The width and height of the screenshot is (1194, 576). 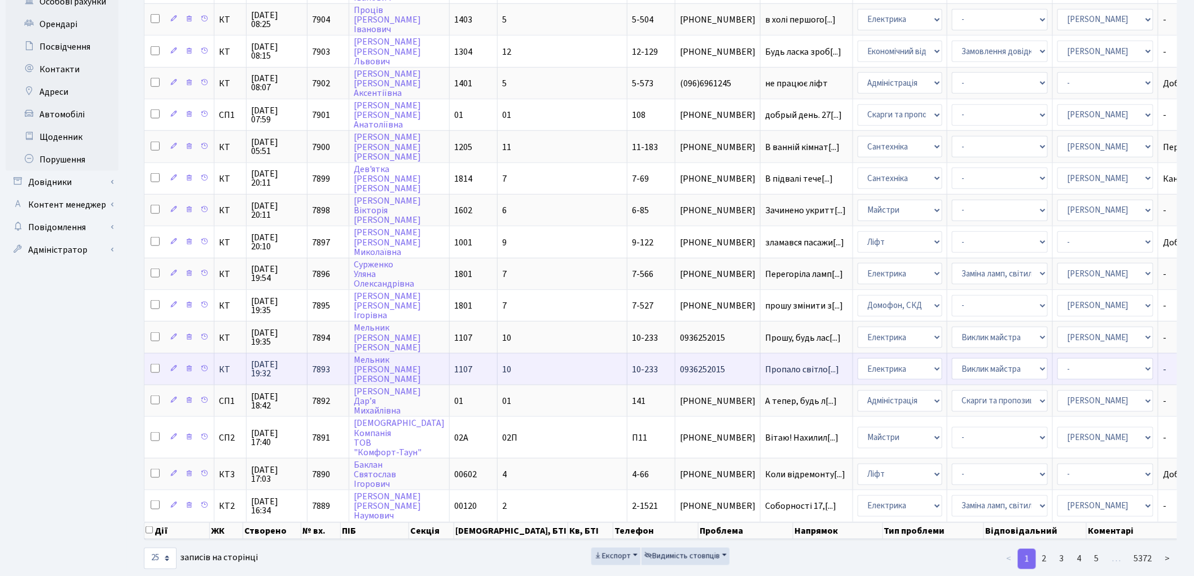 I want to click on span: СП2, so click(x=230, y=438).